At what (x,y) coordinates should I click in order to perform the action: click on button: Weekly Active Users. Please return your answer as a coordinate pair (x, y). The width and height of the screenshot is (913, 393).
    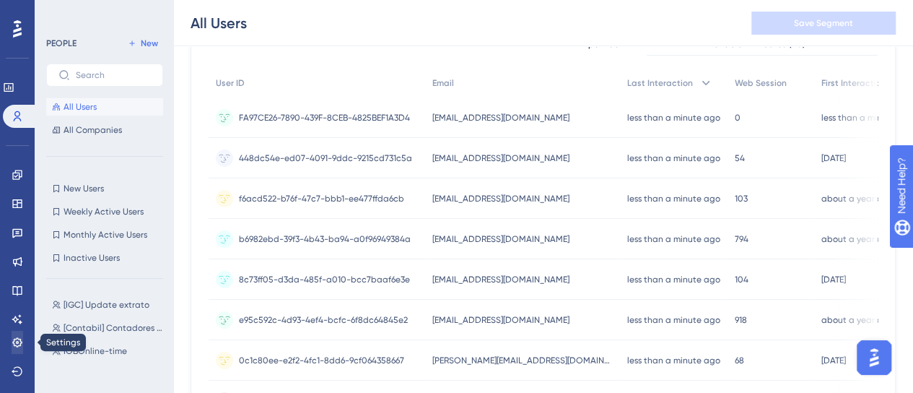
    Looking at the image, I should click on (105, 211).